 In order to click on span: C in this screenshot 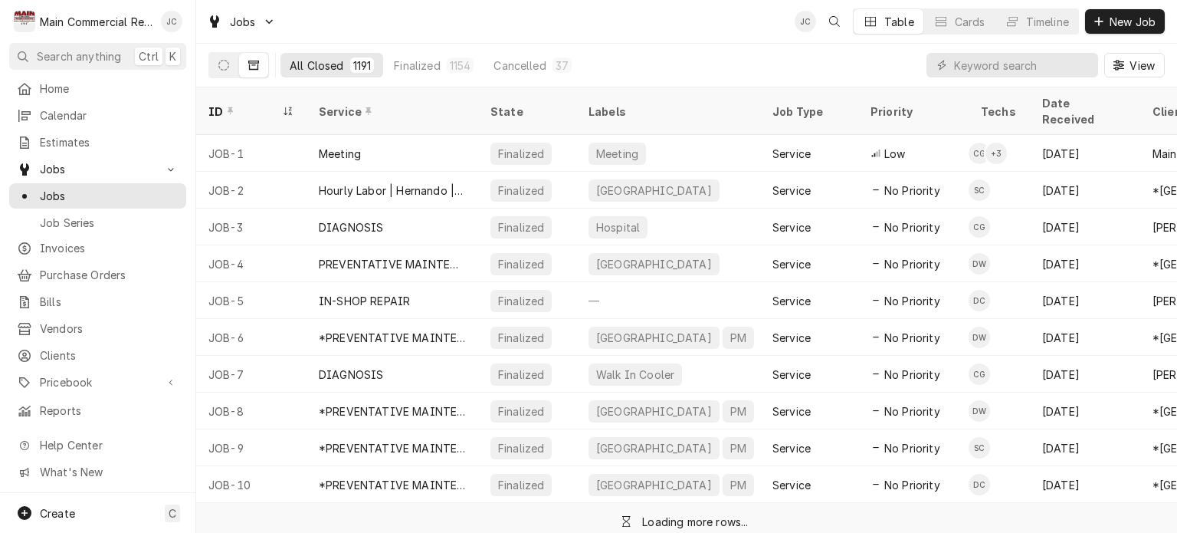, I will do `click(172, 513)`.